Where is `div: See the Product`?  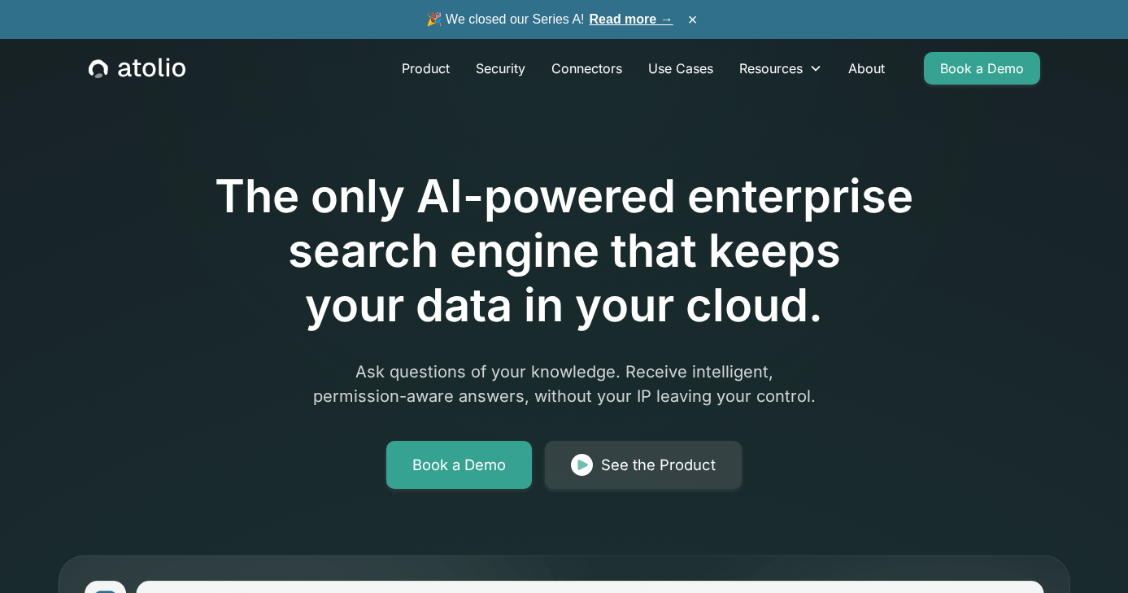
div: See the Product is located at coordinates (658, 465).